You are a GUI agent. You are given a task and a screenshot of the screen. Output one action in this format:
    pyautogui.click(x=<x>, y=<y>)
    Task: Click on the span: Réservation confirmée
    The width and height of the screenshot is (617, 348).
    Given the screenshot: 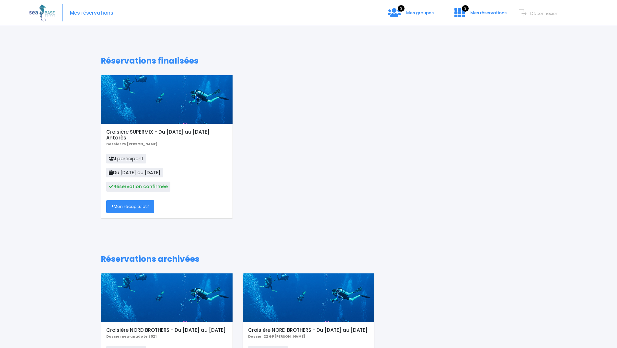 What is the action you would take?
    pyautogui.click(x=138, y=186)
    